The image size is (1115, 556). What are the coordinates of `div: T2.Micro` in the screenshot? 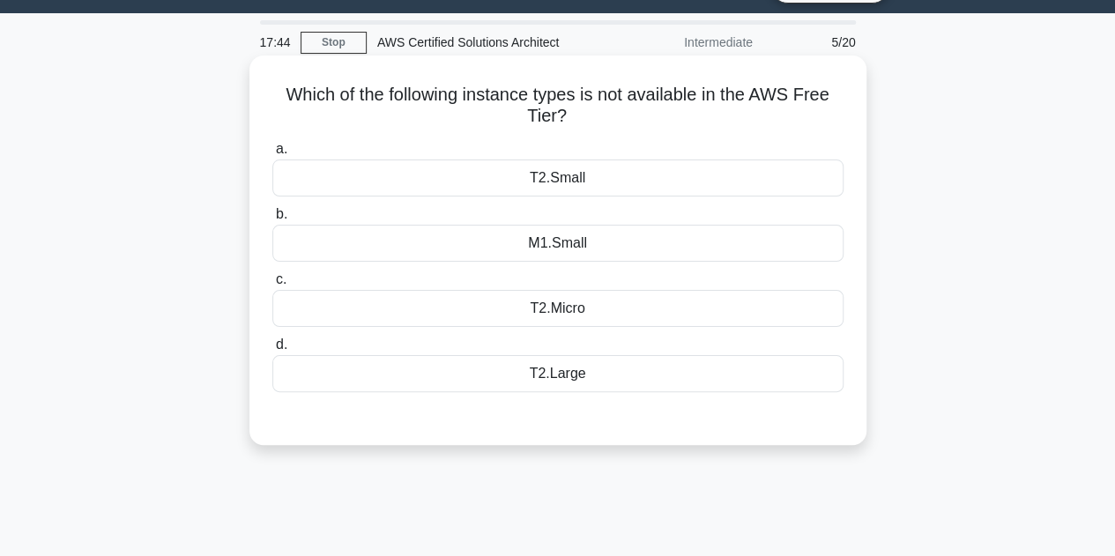 It's located at (558, 308).